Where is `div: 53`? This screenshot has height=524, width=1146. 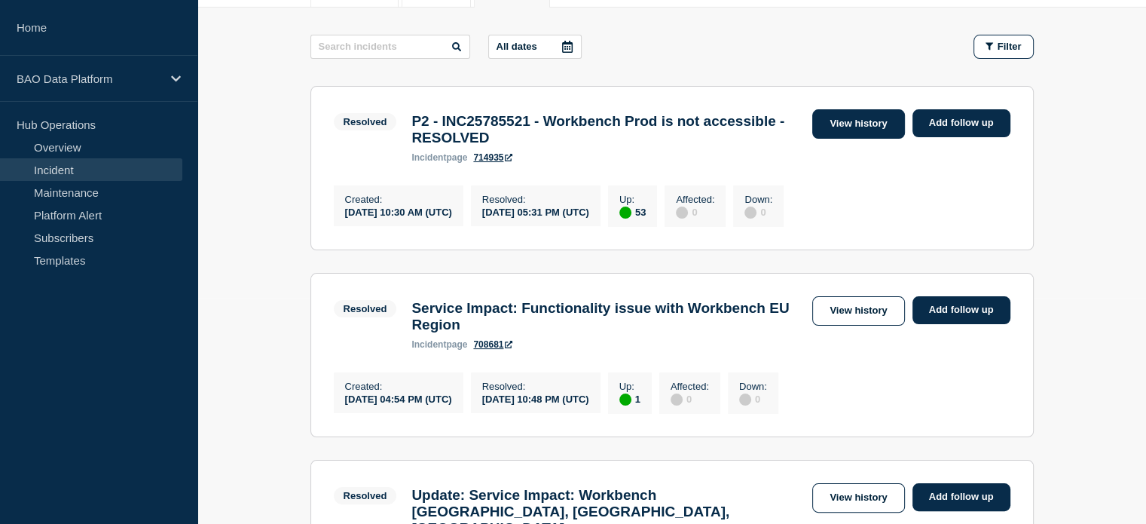 div: 53 is located at coordinates (632, 212).